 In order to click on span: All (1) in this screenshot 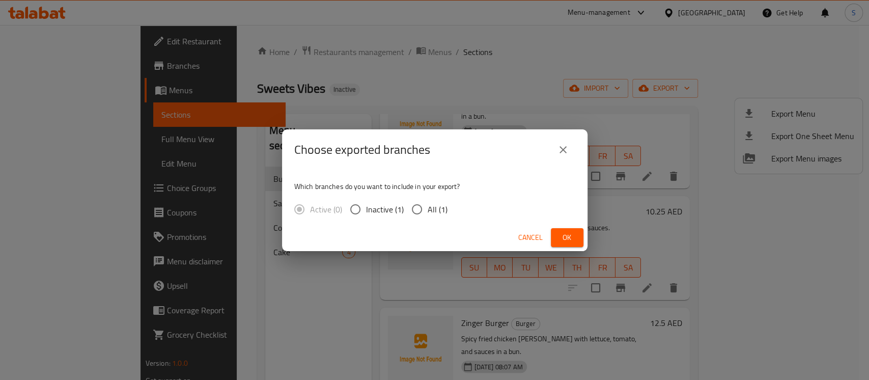, I will do `click(437, 209)`.